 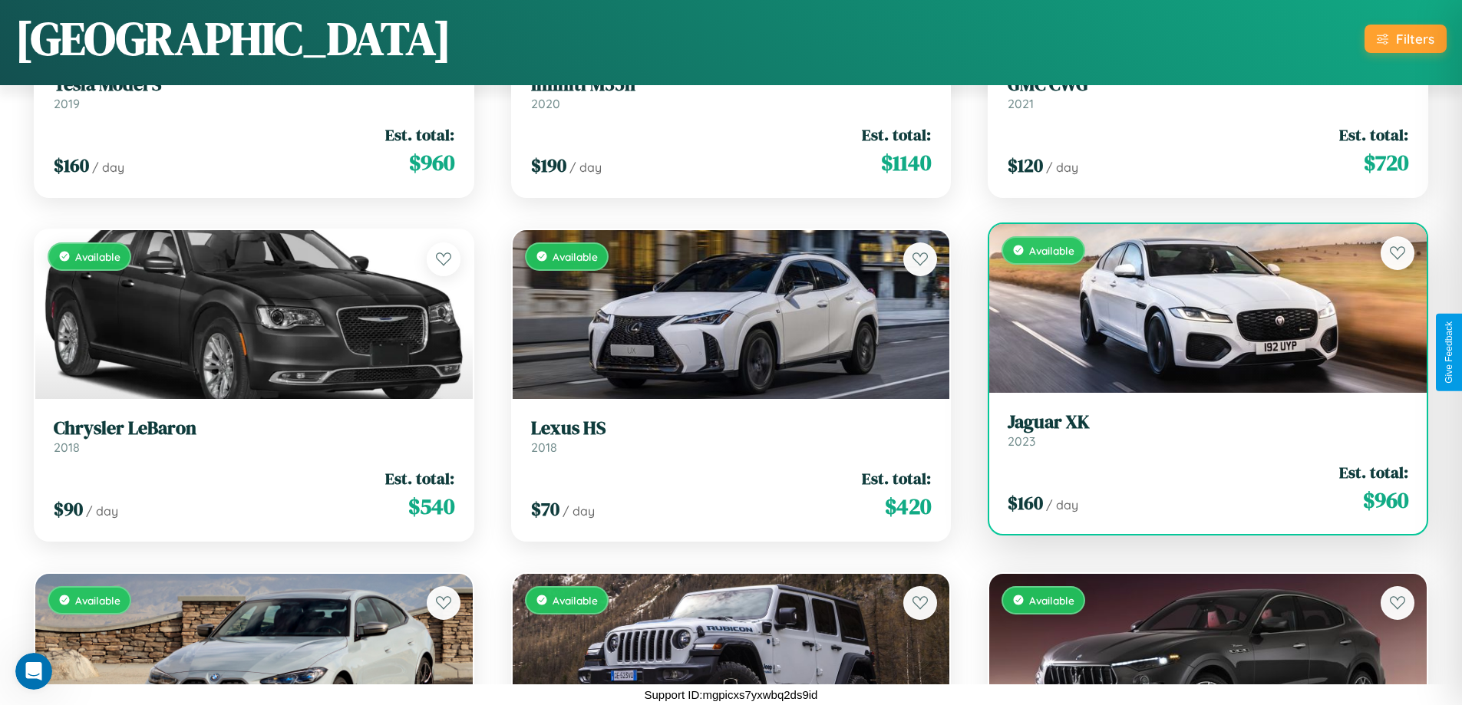 What do you see at coordinates (1449, 352) in the screenshot?
I see `div: Give Feedback` at bounding box center [1449, 352].